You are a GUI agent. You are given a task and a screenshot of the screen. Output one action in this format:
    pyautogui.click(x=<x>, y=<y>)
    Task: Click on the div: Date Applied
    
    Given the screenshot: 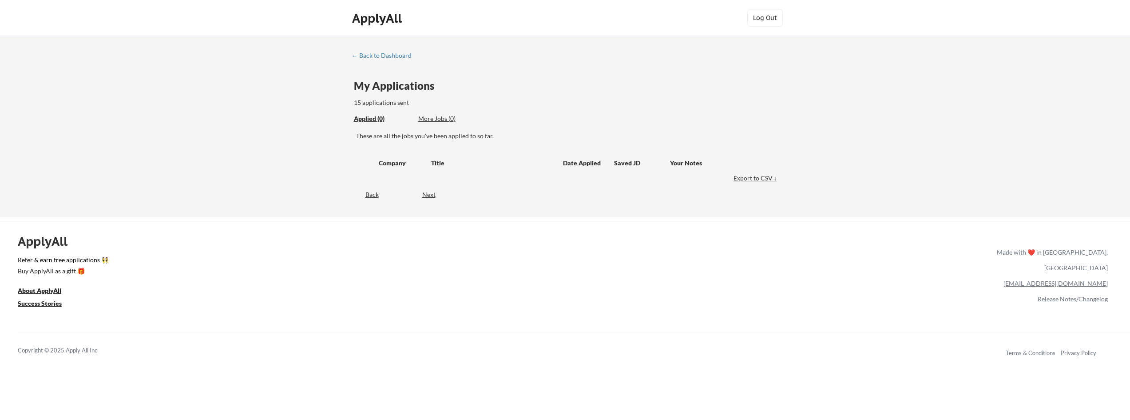 What is the action you would take?
    pyautogui.click(x=583, y=163)
    